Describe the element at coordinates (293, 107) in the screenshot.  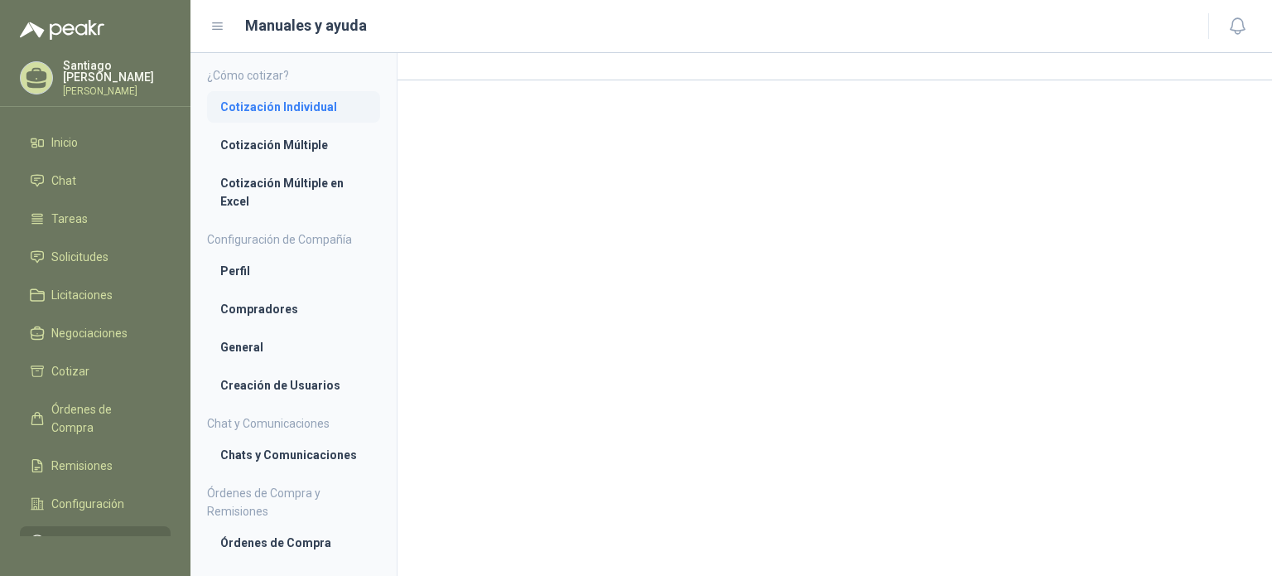
I see `li: Cotización Individual` at that location.